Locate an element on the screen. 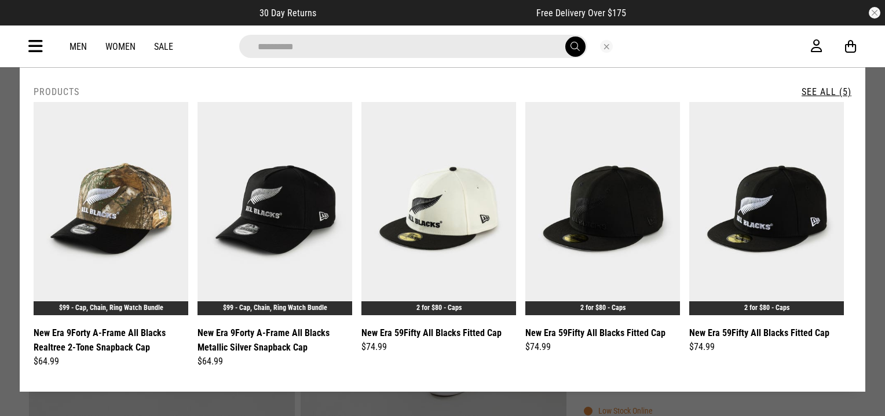  img: New Era 9forty A-frame All Blacks Realtree 2-tone Snapback Cap in Multi is located at coordinates (111, 208).